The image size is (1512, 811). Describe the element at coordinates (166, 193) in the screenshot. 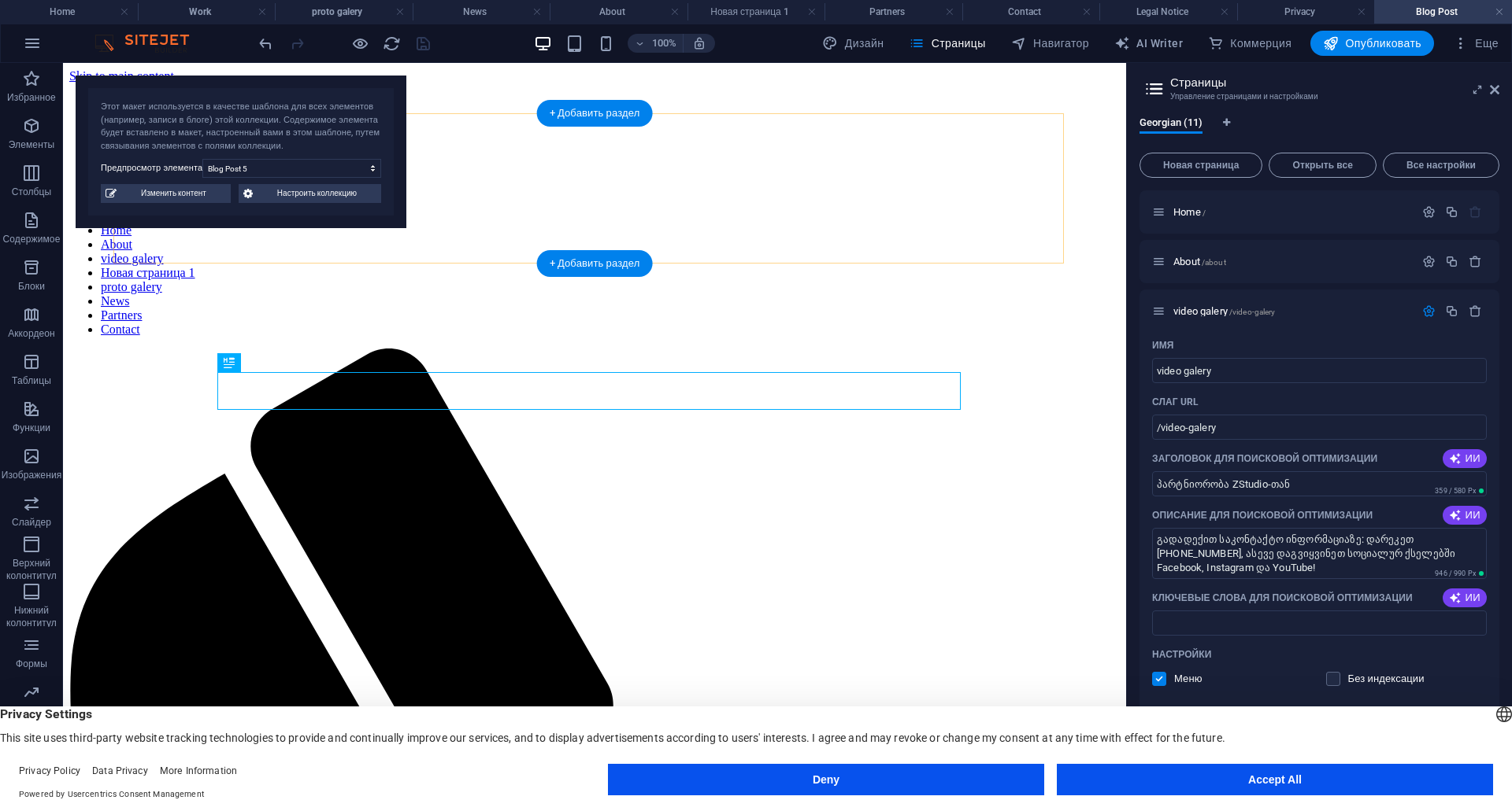

I see `button: Изменить контент` at that location.